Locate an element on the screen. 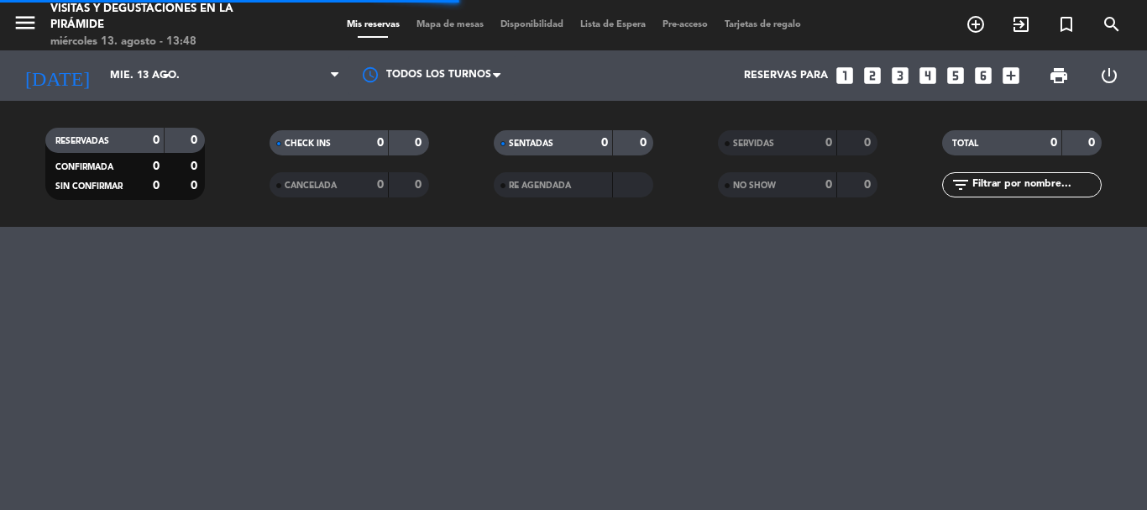 The height and width of the screenshot is (510, 1147). span: SENTADAS is located at coordinates (531, 144).